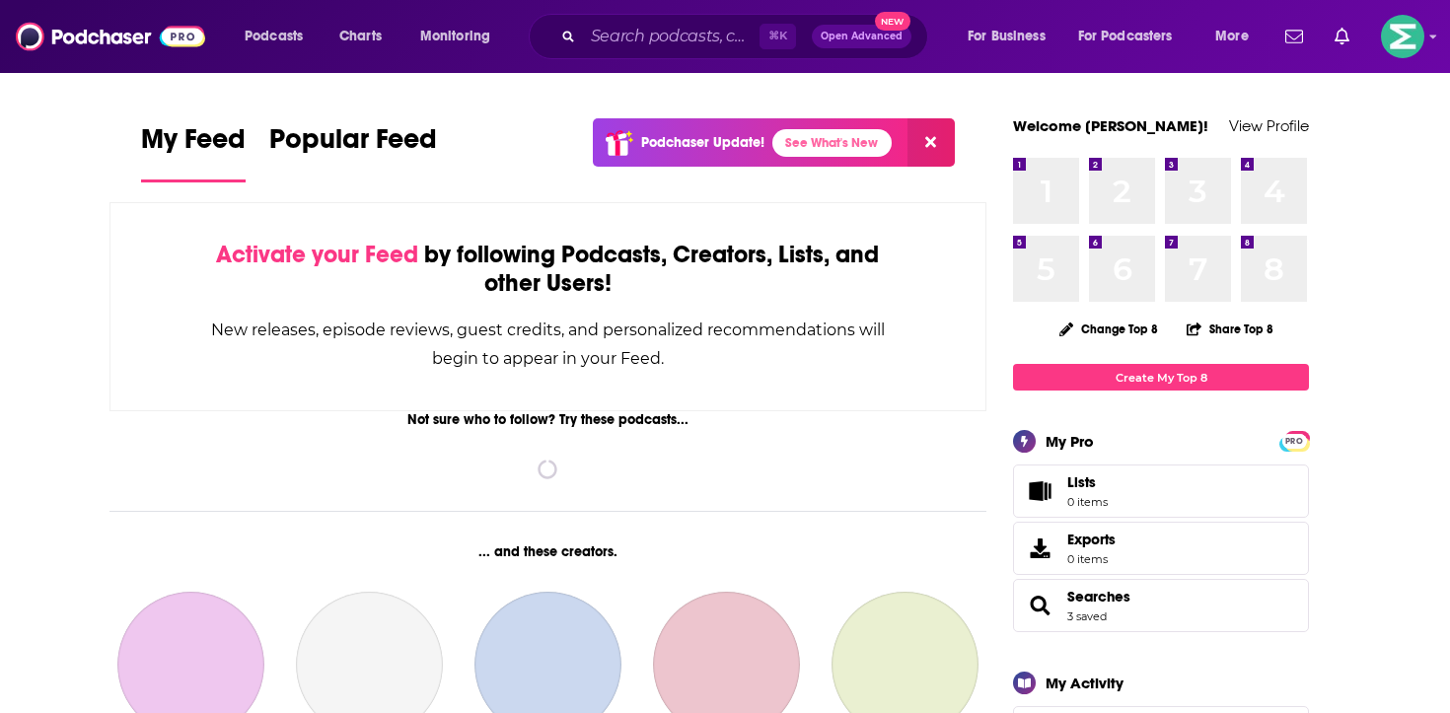 The image size is (1450, 713). I want to click on a: 3 saved, so click(1087, 617).